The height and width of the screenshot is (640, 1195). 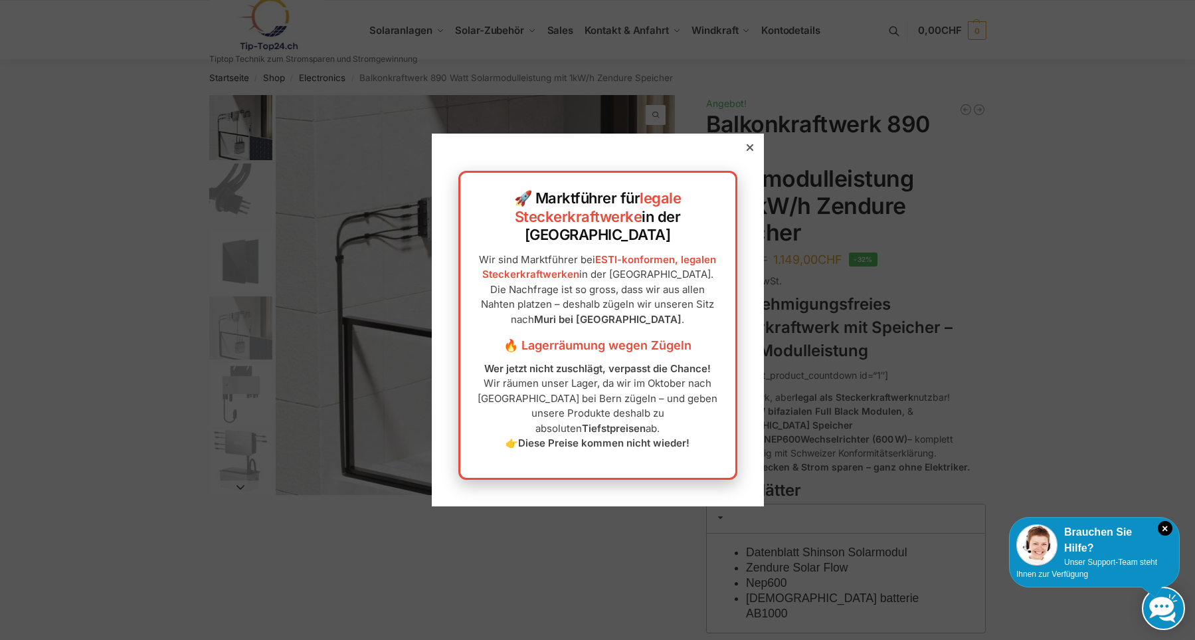 I want to click on a: ESTI-konformen, legalen Steckerkraftwerken, so click(x=599, y=267).